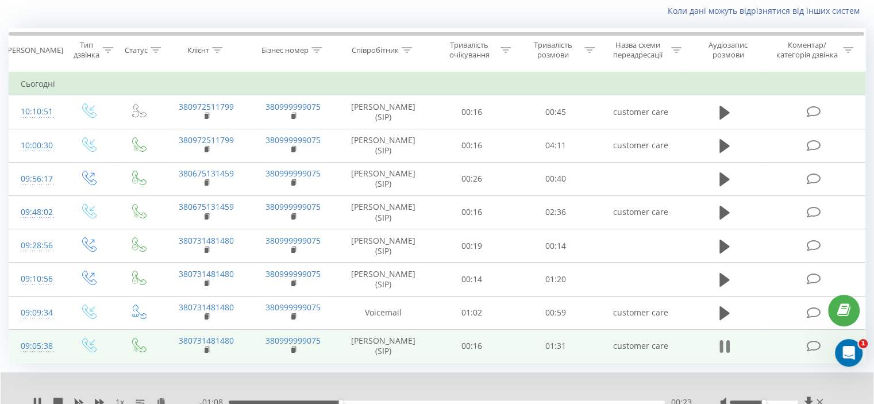  What do you see at coordinates (806, 50) in the screenshot?
I see `div: Коментар/категорія дзвінка` at bounding box center [806, 50].